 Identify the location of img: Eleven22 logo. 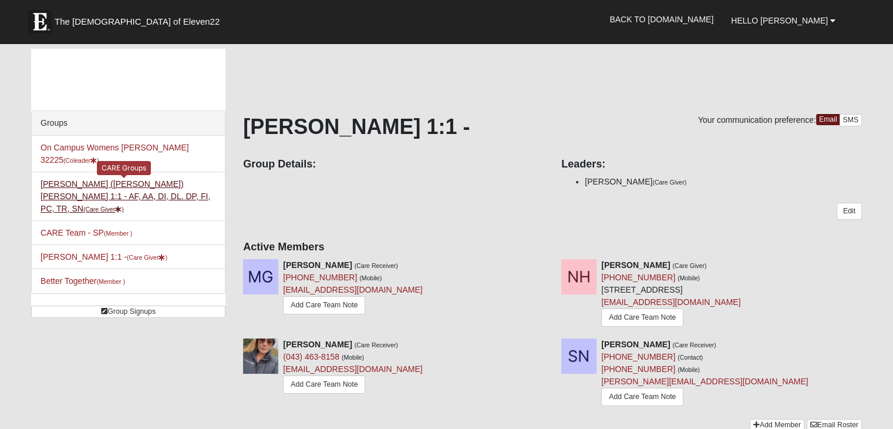
(40, 22).